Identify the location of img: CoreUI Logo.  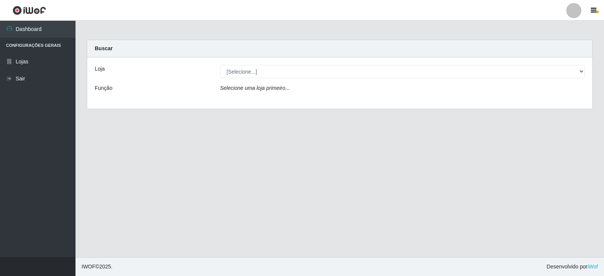
(29, 10).